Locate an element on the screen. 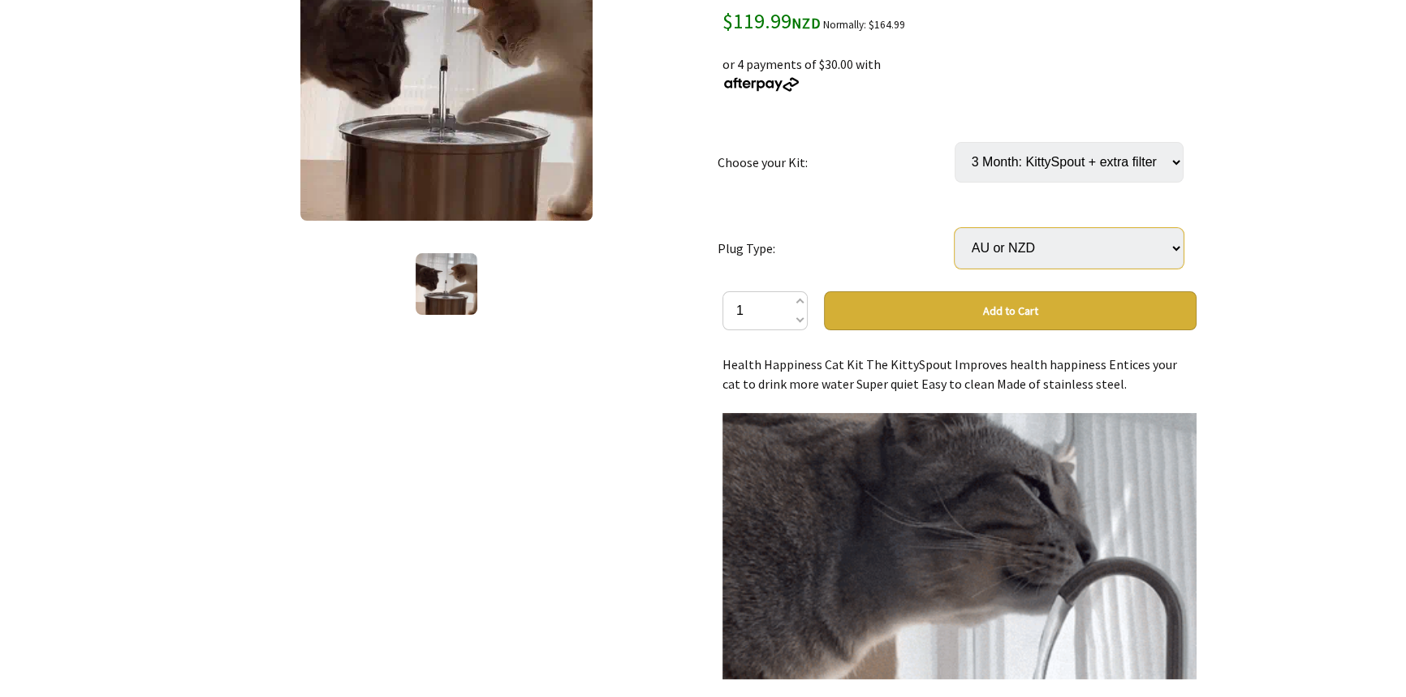 The height and width of the screenshot is (697, 1406). button: Add to Cart is located at coordinates (1010, 311).